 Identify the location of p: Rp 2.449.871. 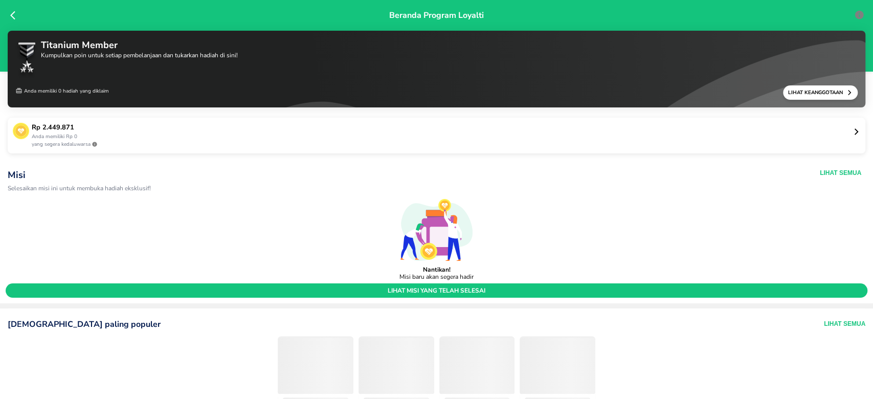
(442, 128).